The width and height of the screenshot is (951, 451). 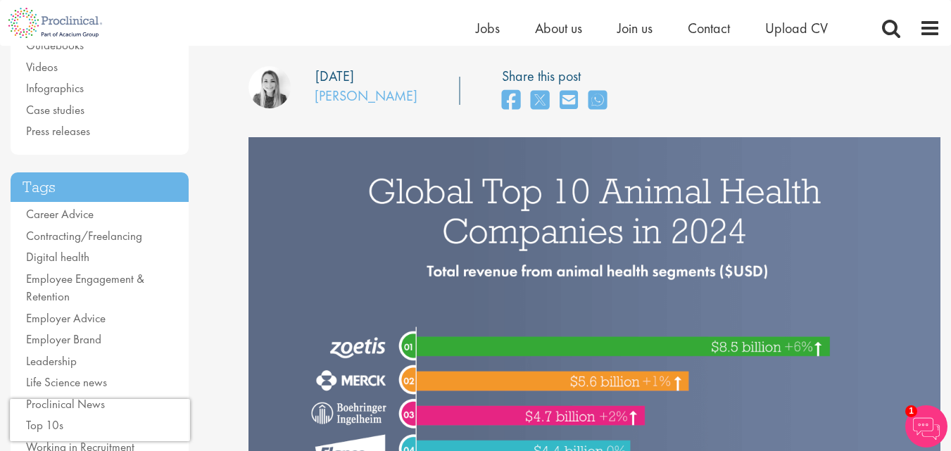 I want to click on span: About us, so click(x=558, y=28).